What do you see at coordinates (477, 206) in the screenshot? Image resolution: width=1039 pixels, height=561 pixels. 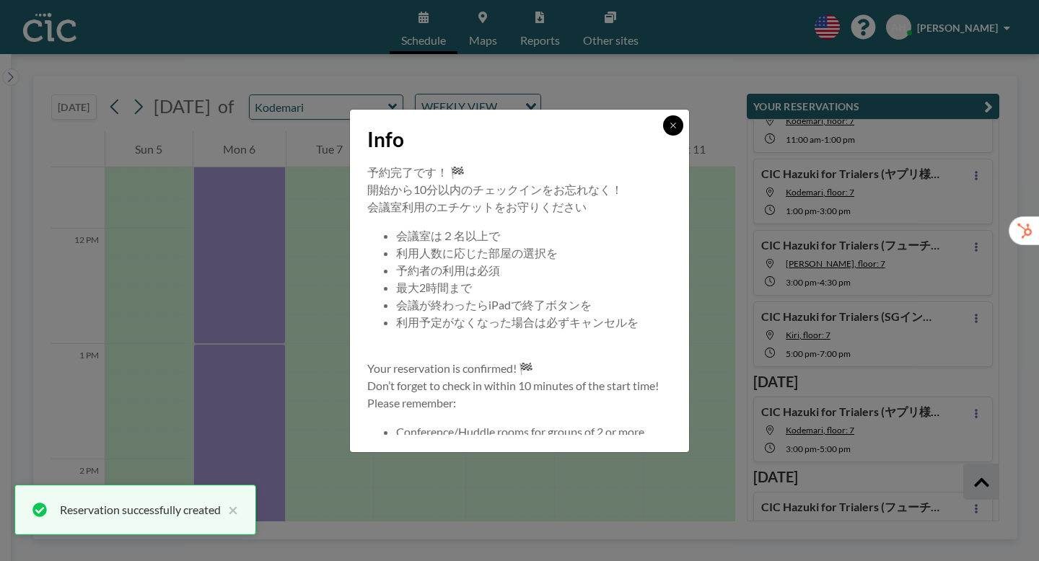 I see `span: 会議室利用のエチケットをお守りください` at bounding box center [477, 206].